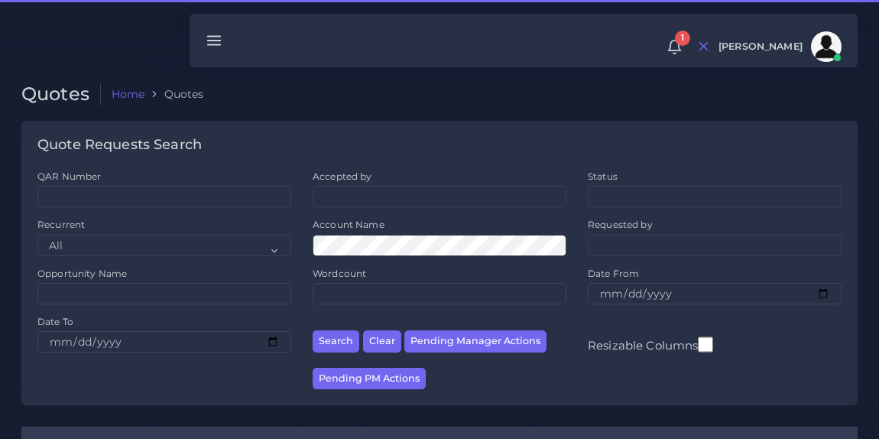  Describe the element at coordinates (683, 38) in the screenshot. I see `span: 1` at that location.